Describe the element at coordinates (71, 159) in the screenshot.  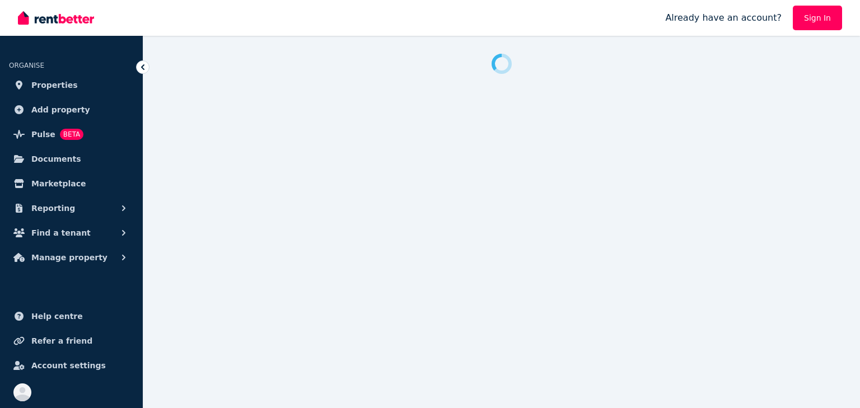
I see `a: Documents` at that location.